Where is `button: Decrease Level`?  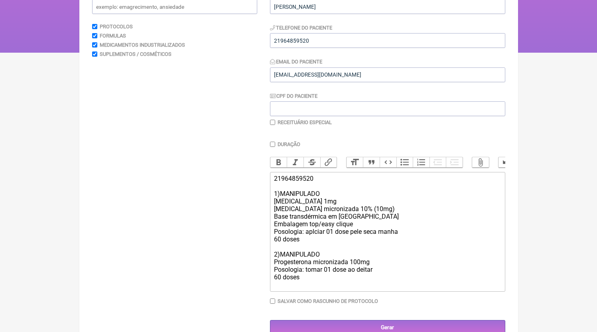
button: Decrease Level is located at coordinates (438, 162).